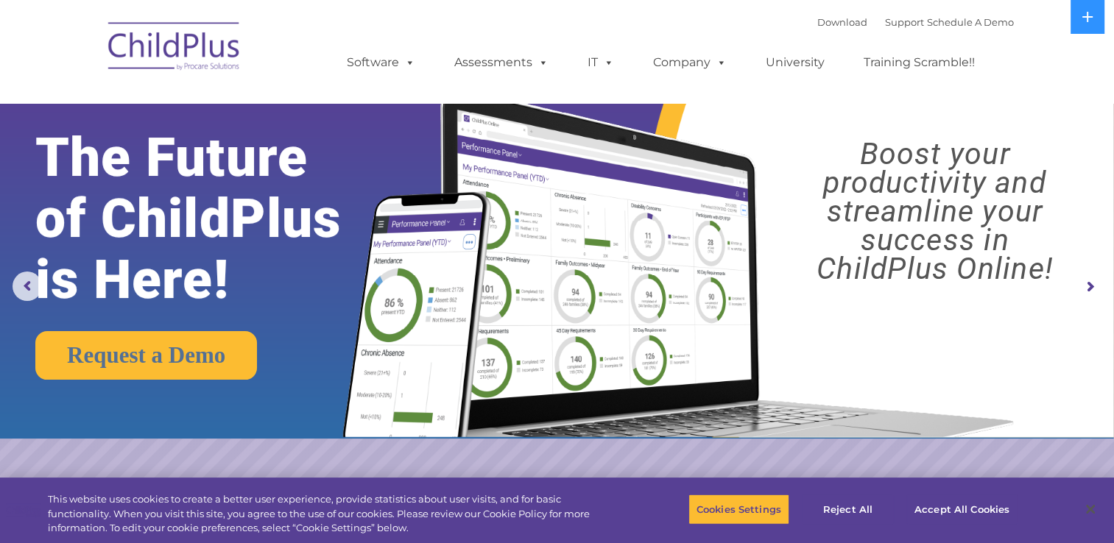  Describe the element at coordinates (842, 22) in the screenshot. I see `a: Download` at that location.